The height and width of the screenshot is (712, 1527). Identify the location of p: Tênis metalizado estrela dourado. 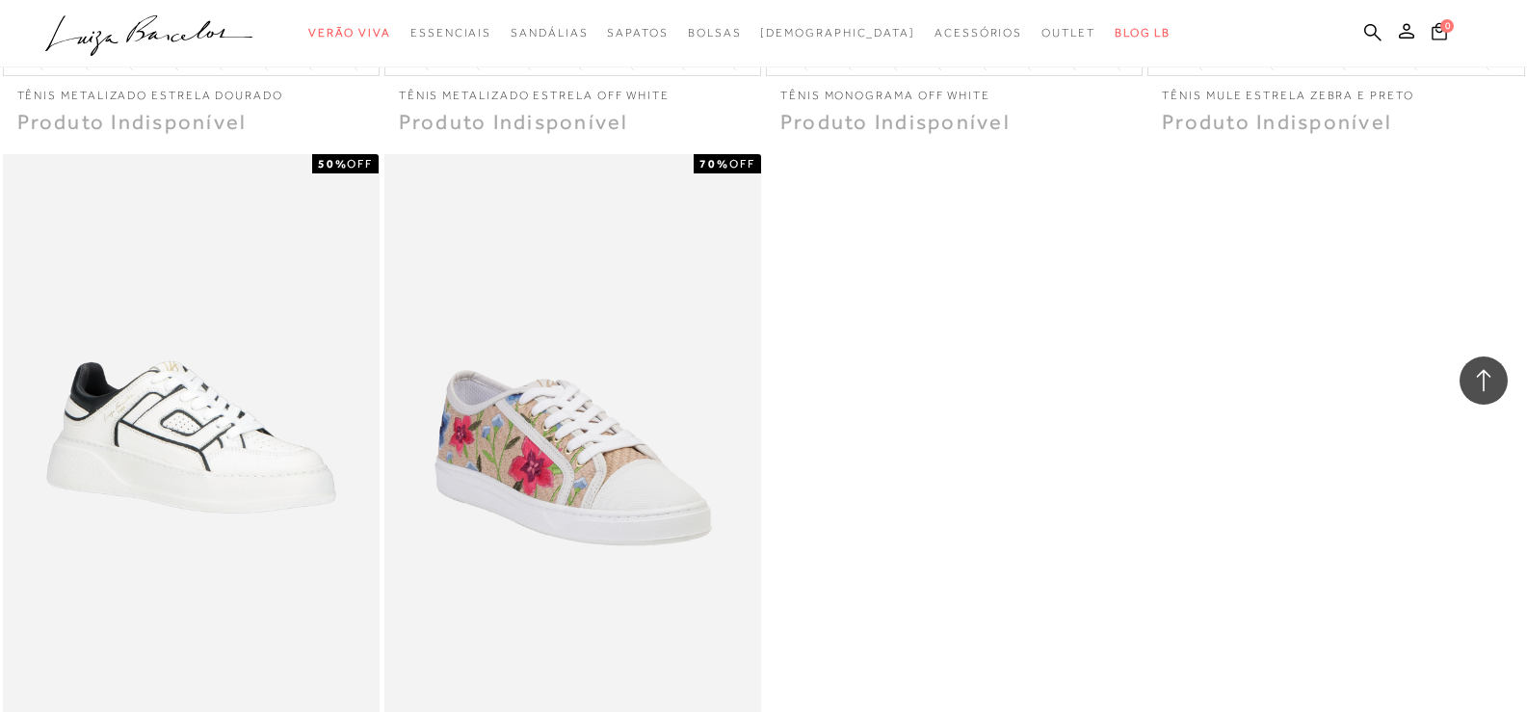
(191, 90).